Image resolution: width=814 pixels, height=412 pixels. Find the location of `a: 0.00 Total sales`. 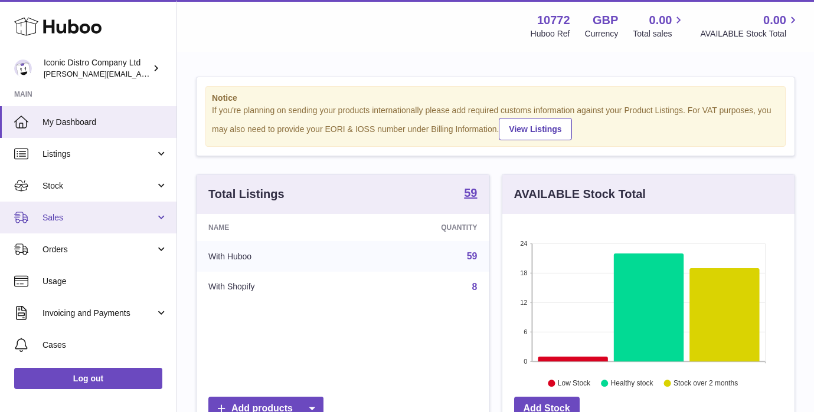

a: 0.00 Total sales is located at coordinates (659, 26).